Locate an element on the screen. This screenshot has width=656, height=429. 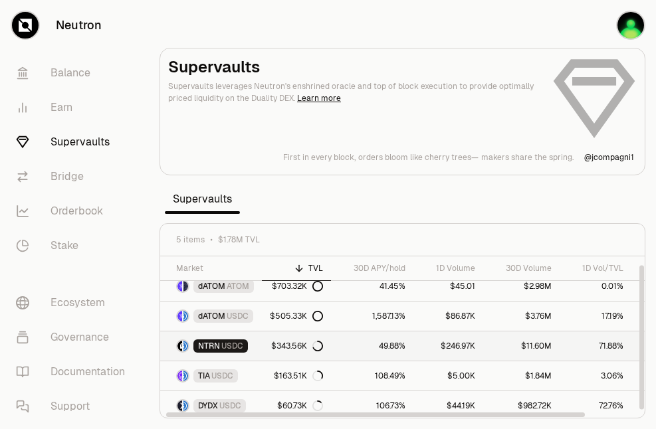
a: Governance is located at coordinates (74, 338).